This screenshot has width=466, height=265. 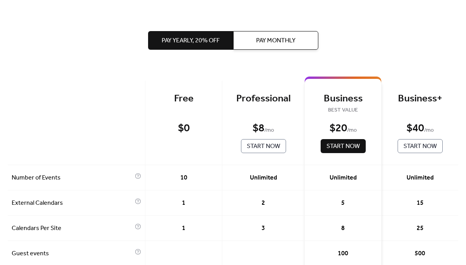 I want to click on span: 10, so click(x=184, y=178).